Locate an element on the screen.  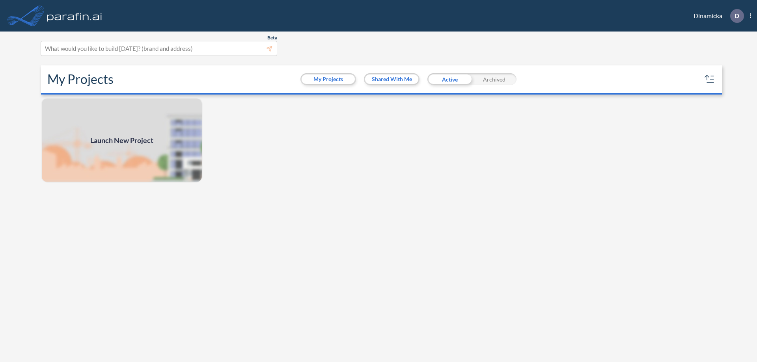
img: logo is located at coordinates (75, 16).